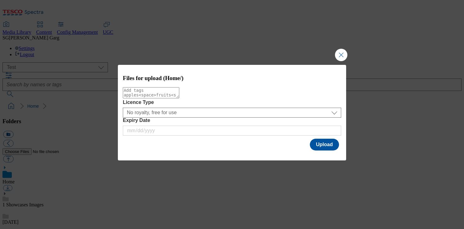  What do you see at coordinates (324, 144) in the screenshot?
I see `button: Upload` at bounding box center [324, 144].